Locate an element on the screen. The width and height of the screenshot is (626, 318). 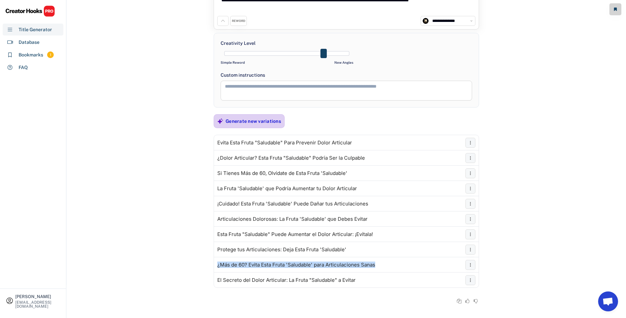
div: ¡Cuidado! Esta Fruta 'Saludable' Puede Dañar tus Articulaciones is located at coordinates (293, 204).